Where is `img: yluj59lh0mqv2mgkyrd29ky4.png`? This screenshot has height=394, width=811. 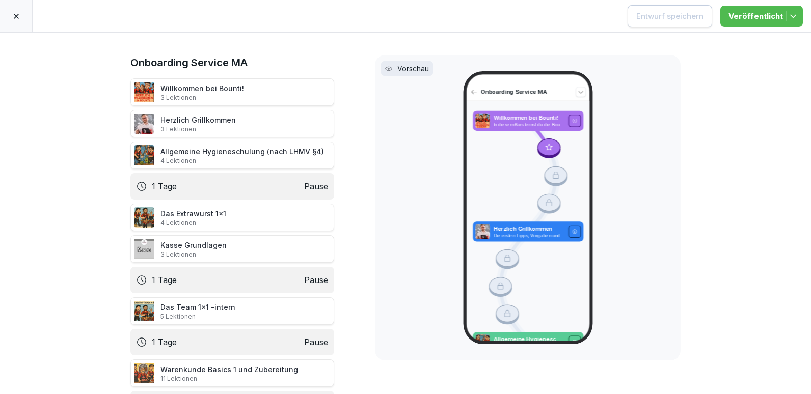
img: yluj59lh0mqv2mgkyrd29ky4.png is located at coordinates (144, 373).